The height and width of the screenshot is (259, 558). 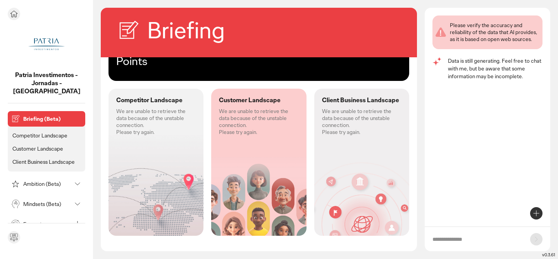 I want to click on p: Ambition (Beta), so click(x=47, y=184).